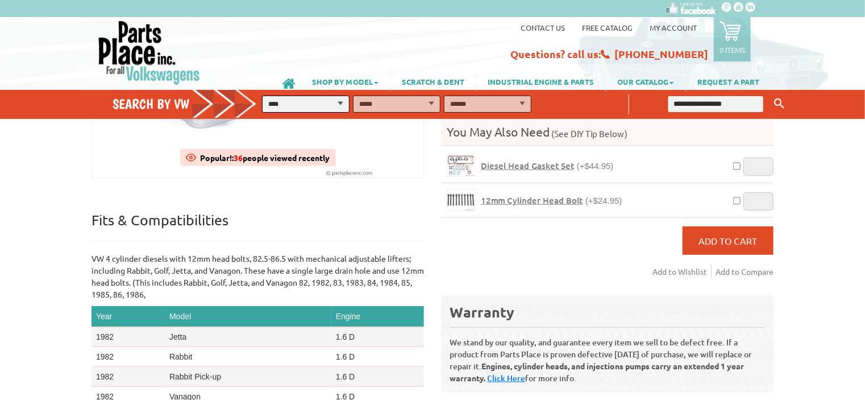 The width and height of the screenshot is (865, 400). Describe the element at coordinates (461, 165) in the screenshot. I see `img: Diesel Head Gasket Set` at that location.